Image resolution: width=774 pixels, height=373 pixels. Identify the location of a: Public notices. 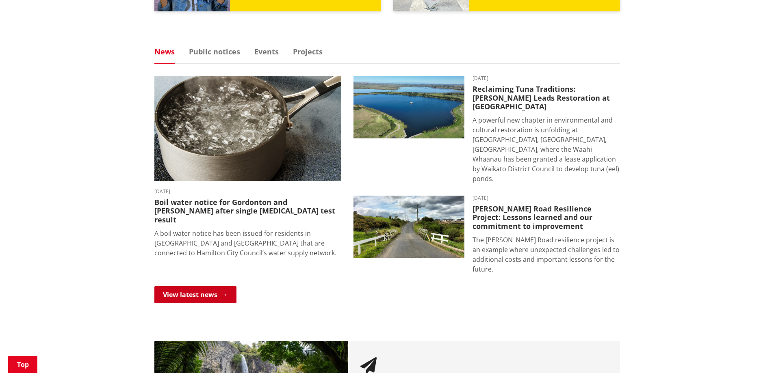
(215, 52).